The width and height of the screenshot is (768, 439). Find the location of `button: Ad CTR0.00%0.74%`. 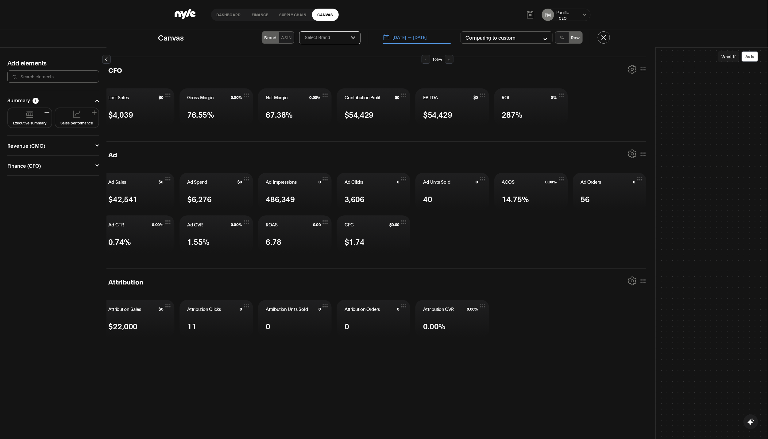

button: Ad CTR0.00%0.74% is located at coordinates (138, 234).